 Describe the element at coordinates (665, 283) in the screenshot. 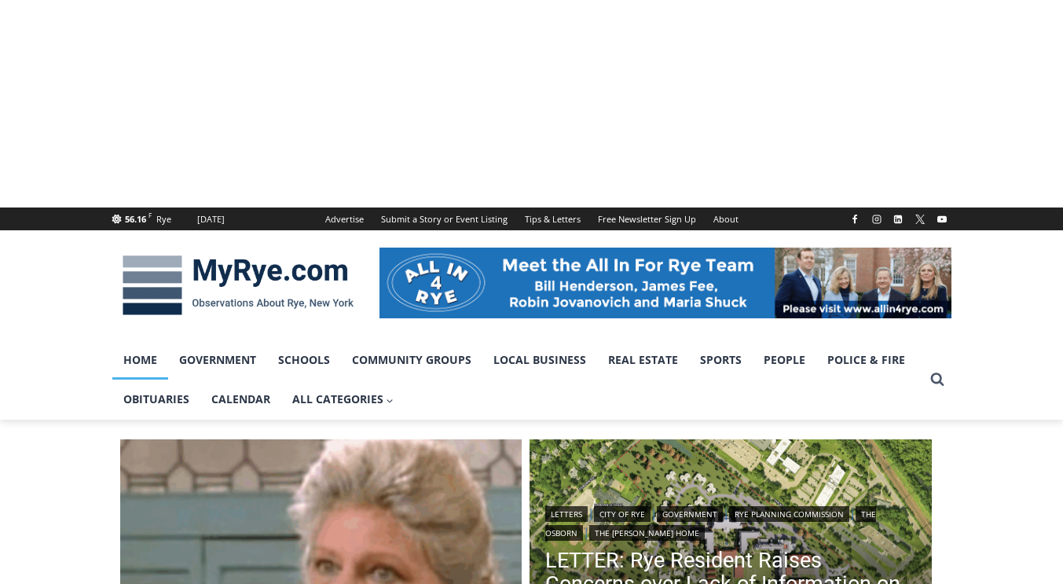

I see `a: All in for Rye` at that location.